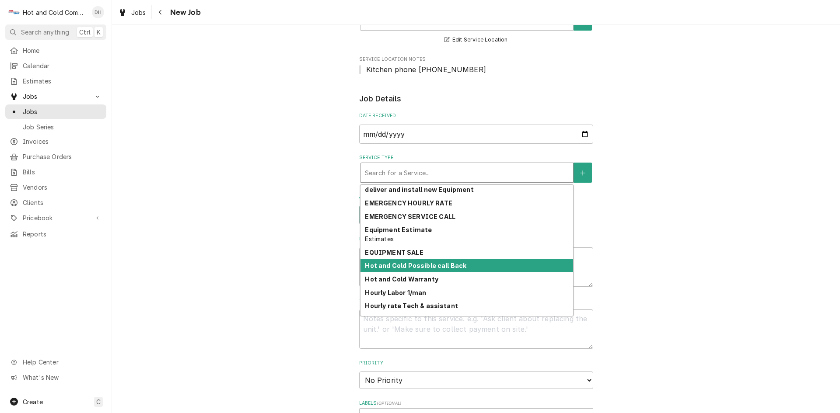 This screenshot has width=840, height=413. Describe the element at coordinates (398, 230) in the screenshot. I see `strong: Equipment Estimate` at that location.